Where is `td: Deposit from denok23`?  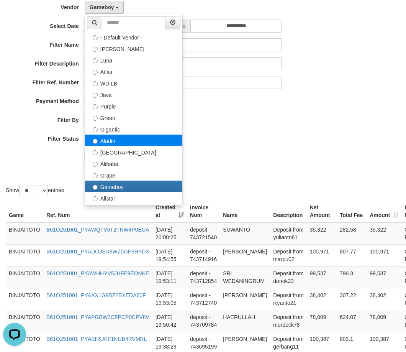
td: Deposit from denok23 is located at coordinates (288, 277).